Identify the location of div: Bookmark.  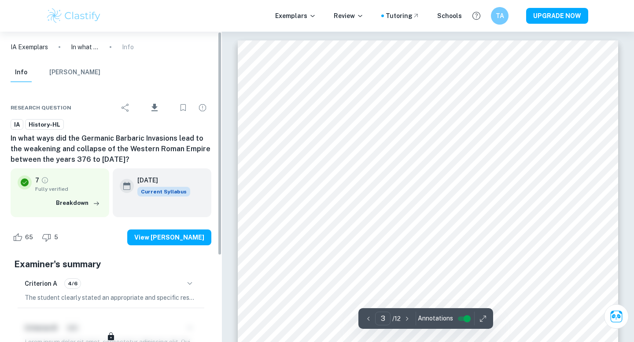
(183, 108).